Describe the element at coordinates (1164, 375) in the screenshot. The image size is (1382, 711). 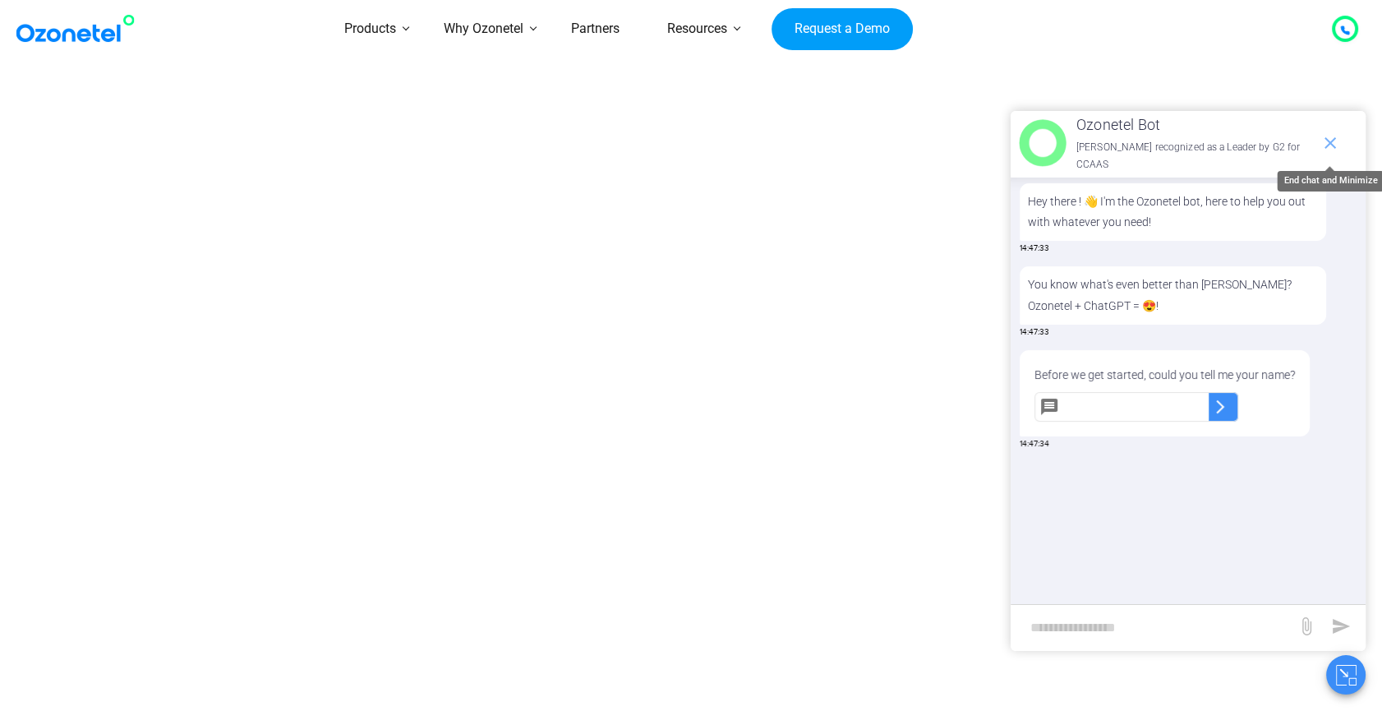
I see `p: Before we get started, could you tell me your name?` at that location.